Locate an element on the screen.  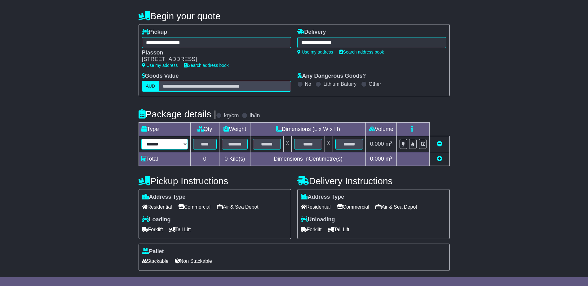
label: Pallet is located at coordinates (153, 252).